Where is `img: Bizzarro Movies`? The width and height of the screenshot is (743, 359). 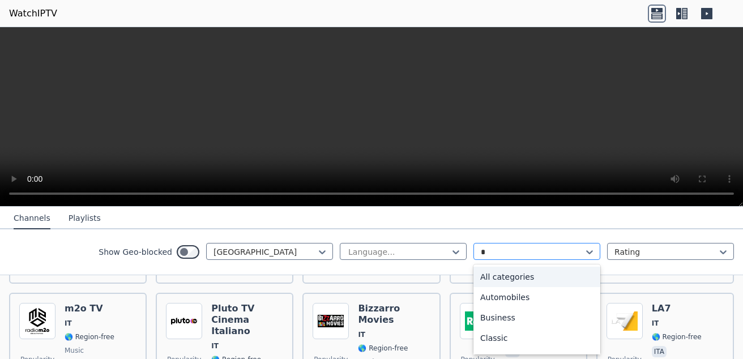
img: Bizzarro Movies is located at coordinates (331, 321).